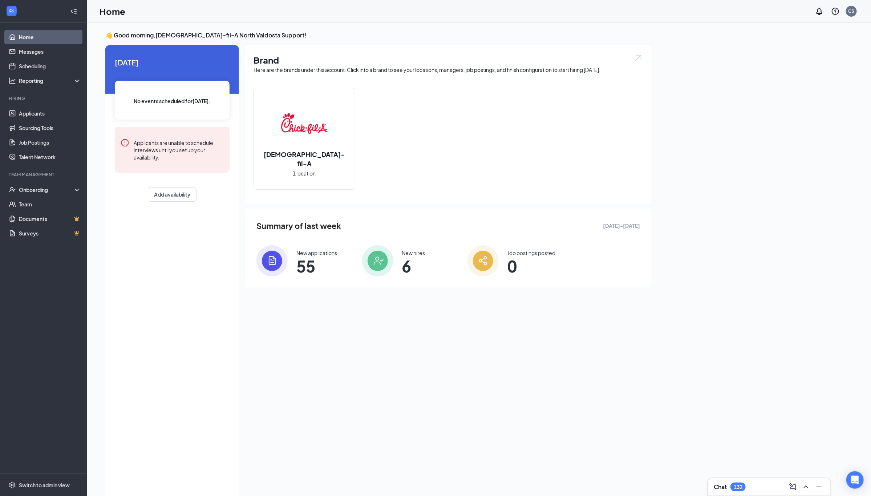 This screenshot has width=871, height=496. What do you see at coordinates (47, 189) in the screenshot?
I see `div: Onboarding` at bounding box center [47, 189].